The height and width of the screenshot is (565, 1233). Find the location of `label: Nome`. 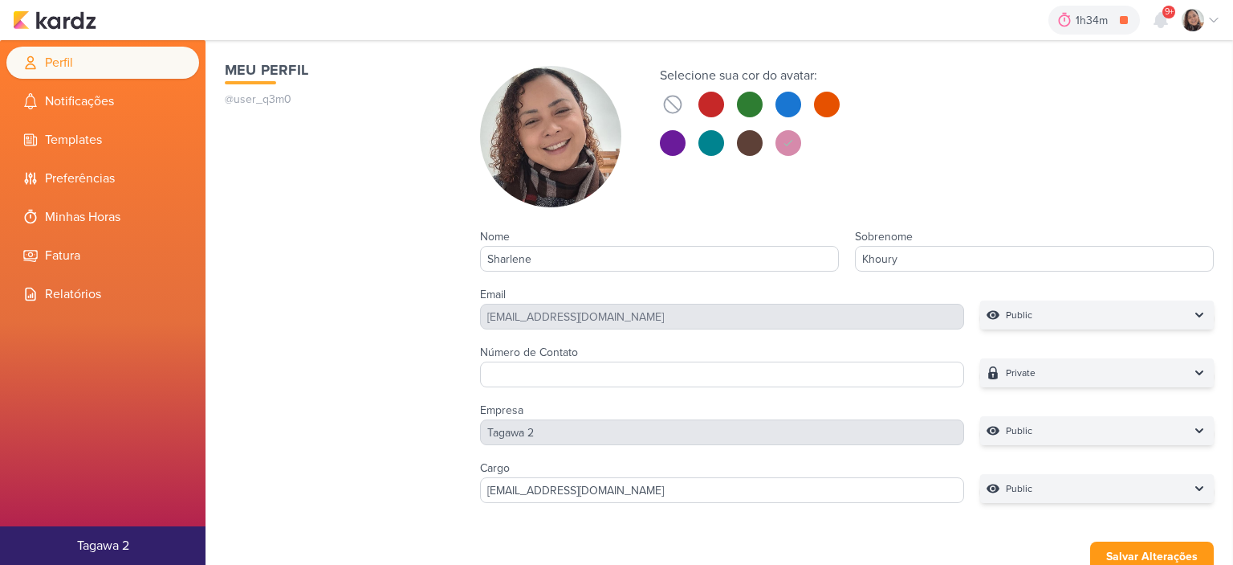

label: Nome is located at coordinates (495, 236).